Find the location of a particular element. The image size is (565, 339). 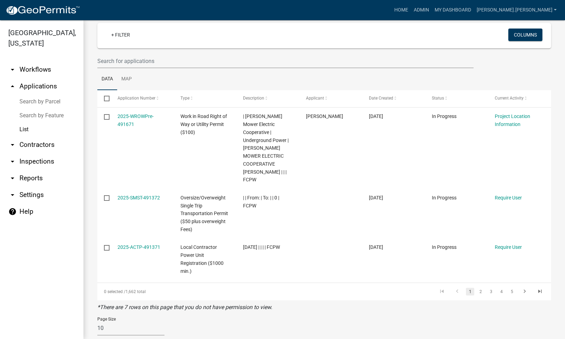

span: Status is located at coordinates (438, 98).